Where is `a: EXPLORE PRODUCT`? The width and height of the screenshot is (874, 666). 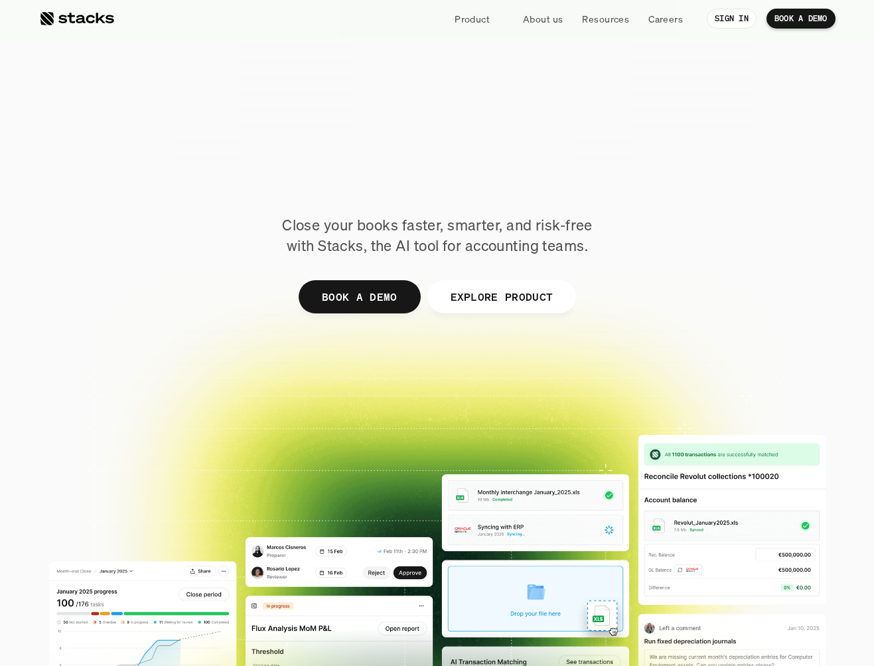 a: EXPLORE PRODUCT is located at coordinates (501, 297).